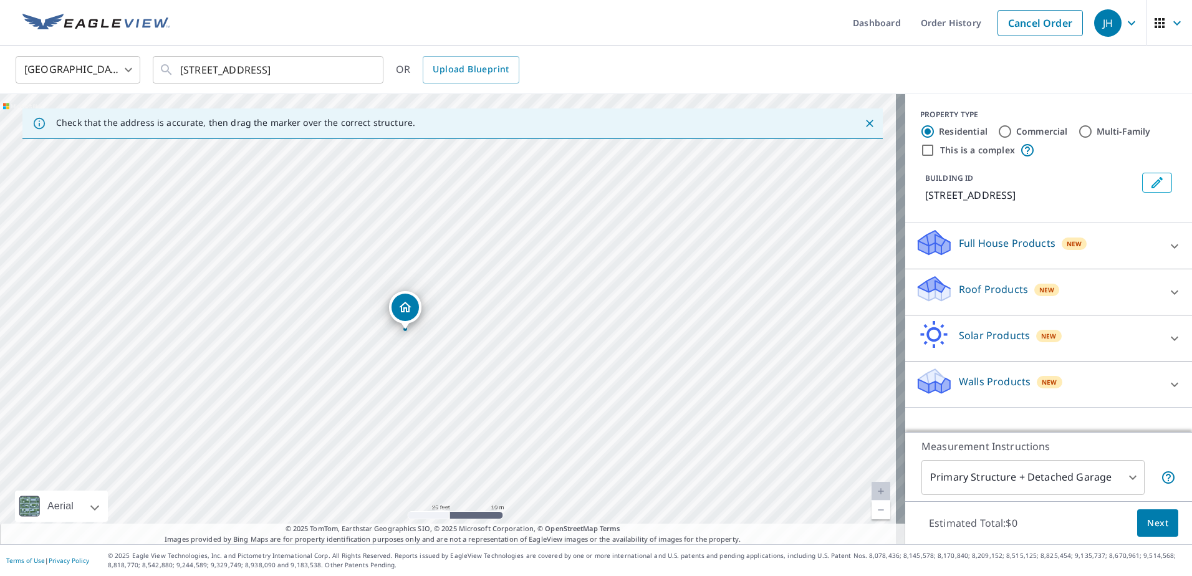 The height and width of the screenshot is (576, 1192). I want to click on a: Current Level 20, Zoom Out, so click(881, 510).